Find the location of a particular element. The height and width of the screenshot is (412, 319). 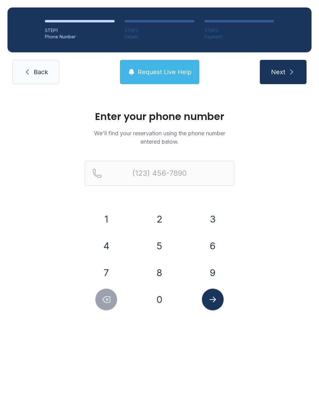

p: We'll find your reservation using the phone number entered below. is located at coordinates (160, 138).